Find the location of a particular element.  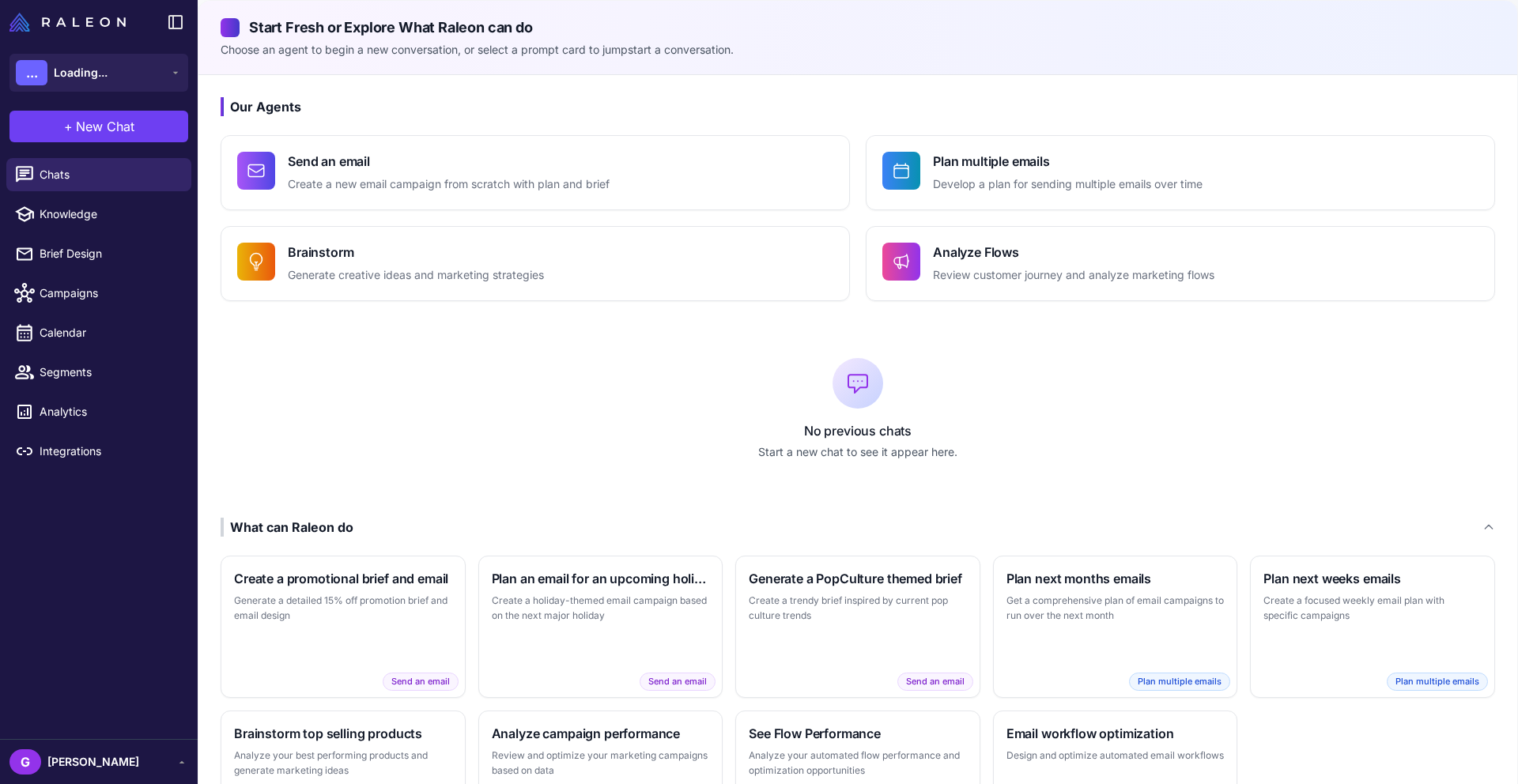

h3: Create a promotional brief and email is located at coordinates (344, 579).